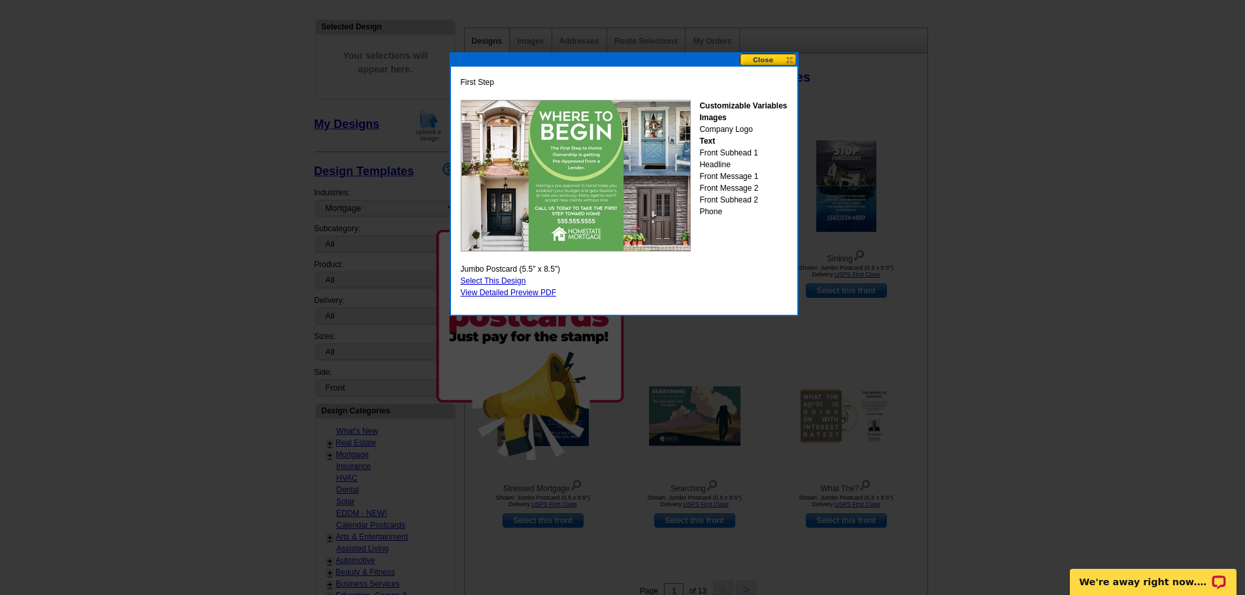  I want to click on p: We're away right now. Please check back later!, so click(83, 28).